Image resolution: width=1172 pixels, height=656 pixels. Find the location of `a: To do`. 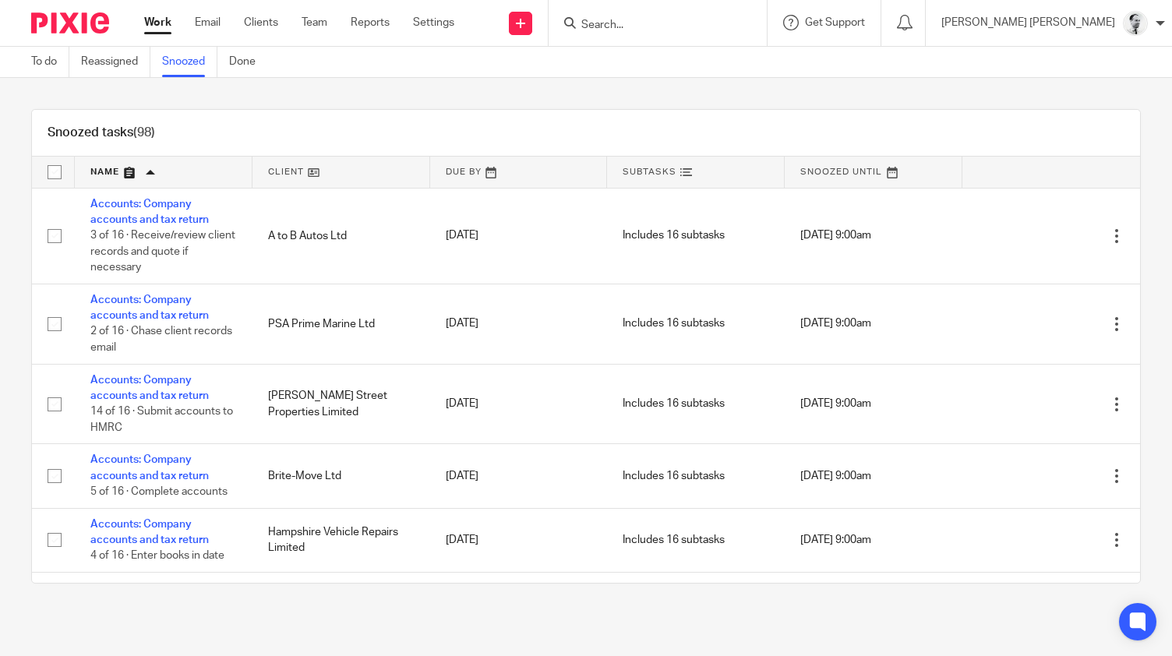

a: To do is located at coordinates (50, 62).